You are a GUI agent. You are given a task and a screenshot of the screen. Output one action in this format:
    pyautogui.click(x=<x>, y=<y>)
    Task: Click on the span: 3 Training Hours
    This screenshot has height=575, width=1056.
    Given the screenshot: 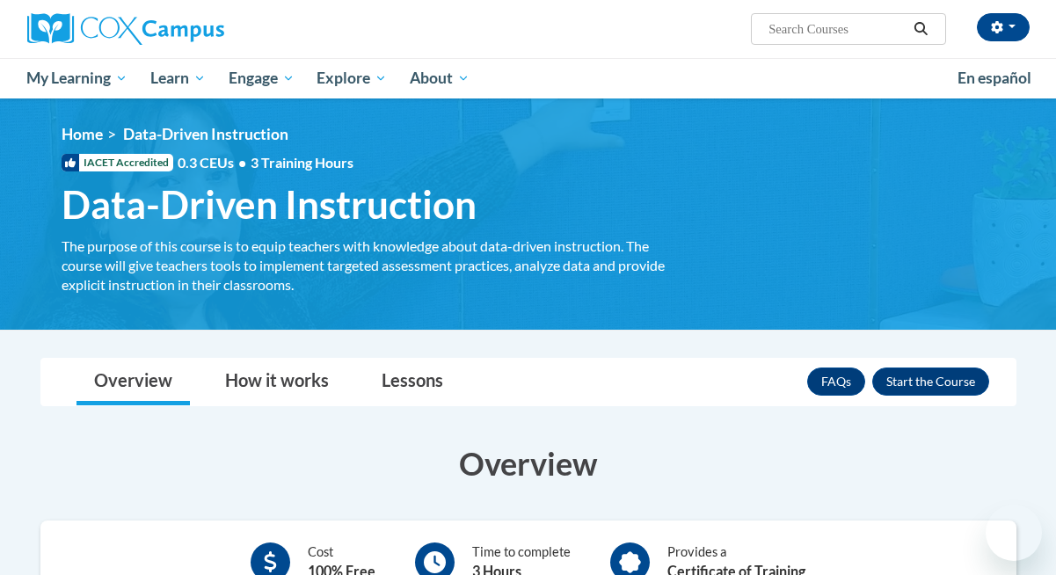 What is the action you would take?
    pyautogui.click(x=302, y=162)
    